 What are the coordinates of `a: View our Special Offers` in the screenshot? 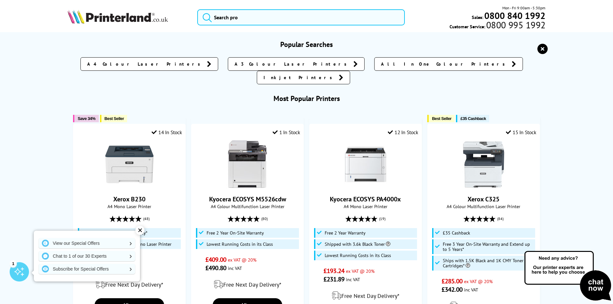 It's located at (87, 243).